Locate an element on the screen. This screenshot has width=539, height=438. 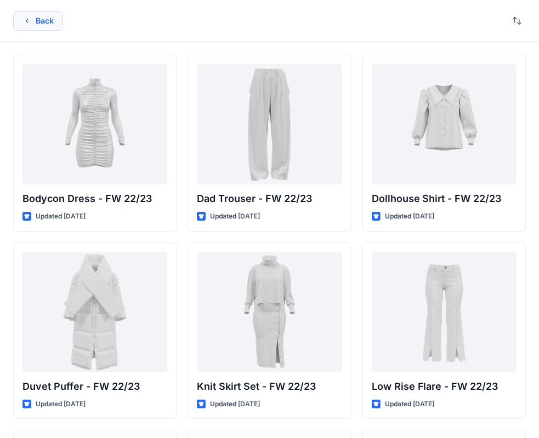
p: Knit Skirt Set - FW 22/23 is located at coordinates (269, 387).